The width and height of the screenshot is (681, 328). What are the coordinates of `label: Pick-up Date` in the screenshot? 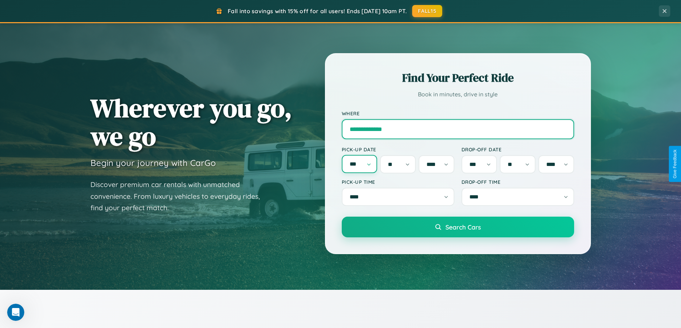 It's located at (398, 149).